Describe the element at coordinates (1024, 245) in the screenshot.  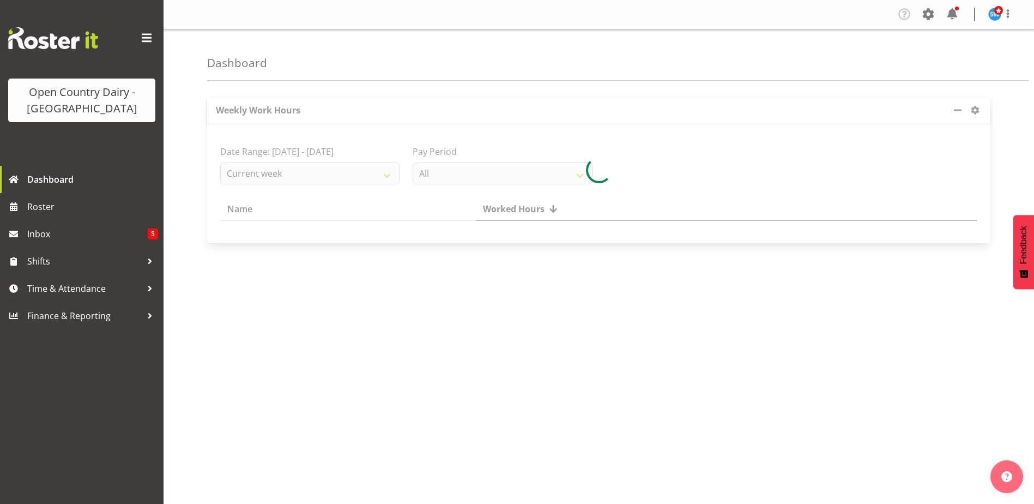
I see `span: Feedback` at that location.